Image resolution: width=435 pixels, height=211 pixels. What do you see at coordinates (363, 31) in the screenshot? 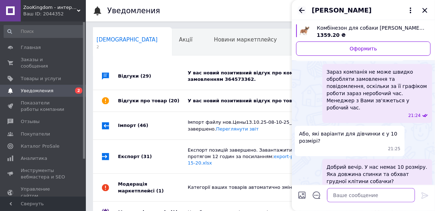
I see `a: Посмотреть товар` at bounding box center [363, 31].